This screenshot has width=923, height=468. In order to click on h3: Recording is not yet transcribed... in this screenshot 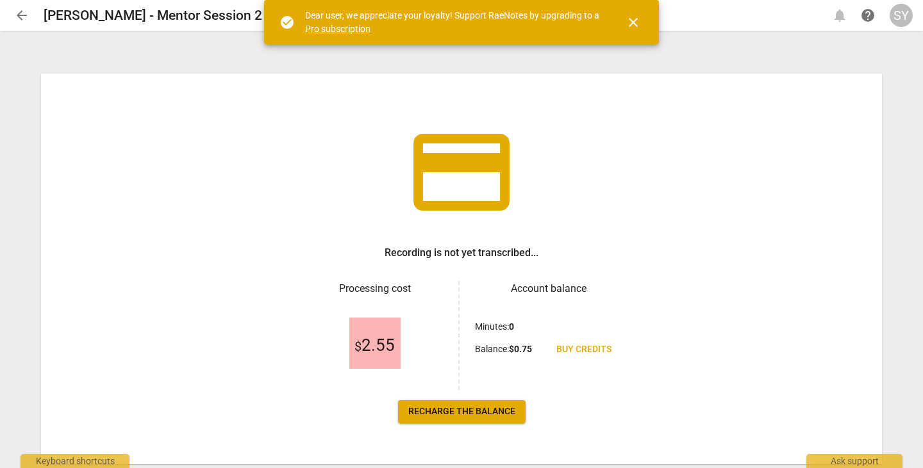, I will do `click(461, 253)`.